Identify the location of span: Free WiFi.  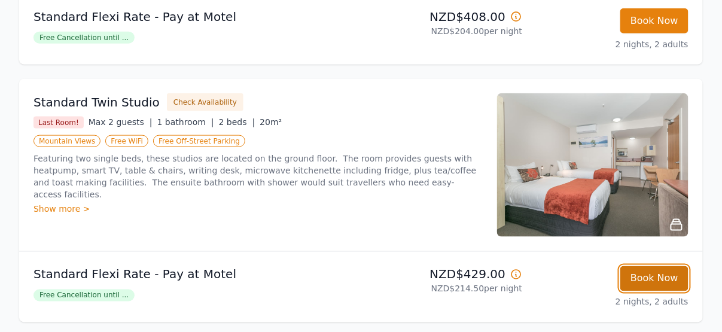
(127, 141).